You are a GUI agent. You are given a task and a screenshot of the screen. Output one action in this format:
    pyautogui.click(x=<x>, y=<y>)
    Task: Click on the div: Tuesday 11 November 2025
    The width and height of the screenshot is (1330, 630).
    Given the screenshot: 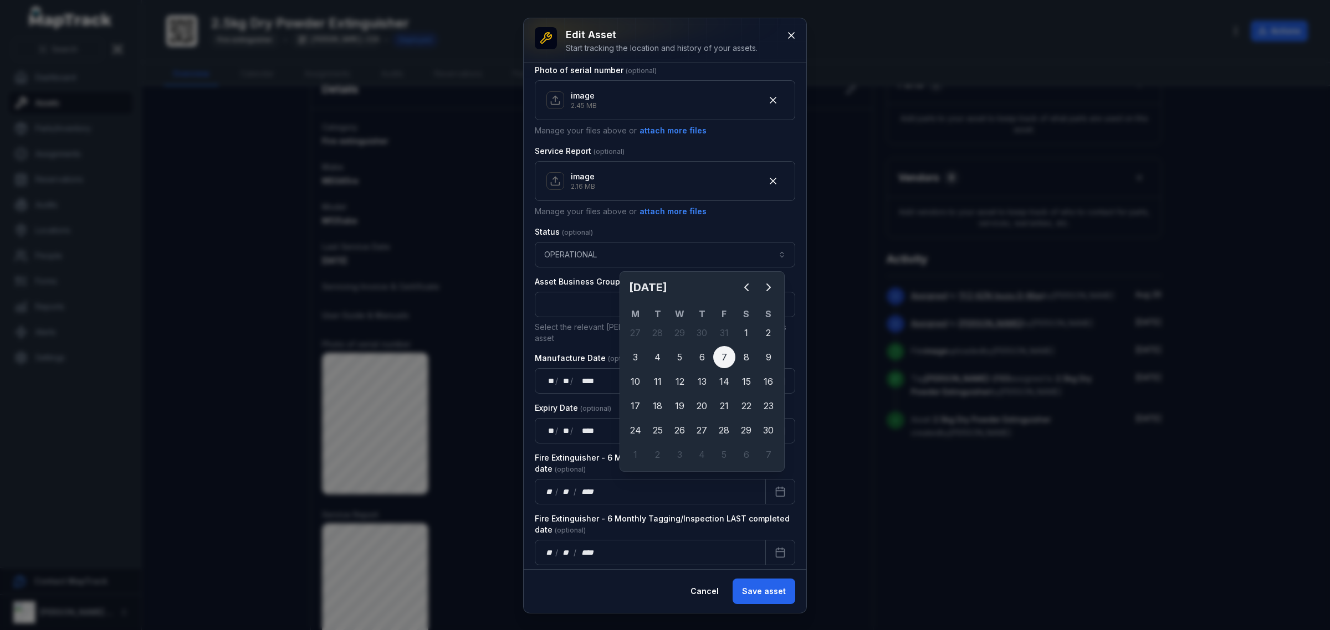 What is the action you would take?
    pyautogui.click(x=658, y=382)
    